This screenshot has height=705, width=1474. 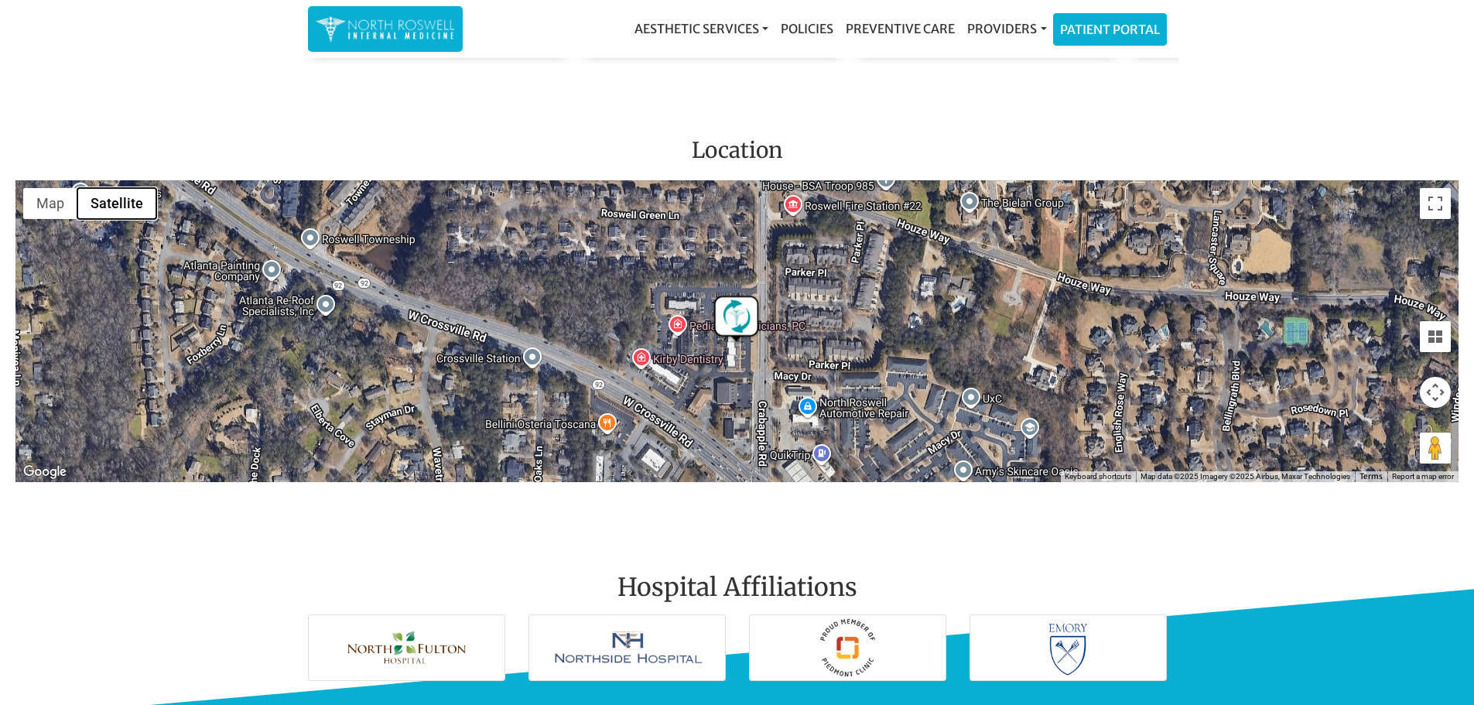 What do you see at coordinates (45, 472) in the screenshot?
I see `a: Open this area in Google Maps (opens a new window)` at bounding box center [45, 472].